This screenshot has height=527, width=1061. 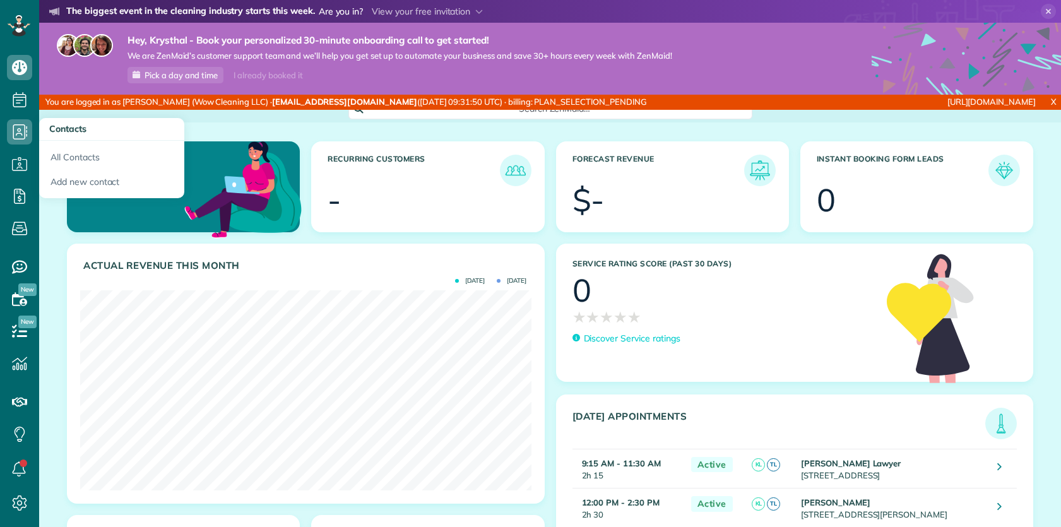 I want to click on a: Add new contact, so click(x=112, y=184).